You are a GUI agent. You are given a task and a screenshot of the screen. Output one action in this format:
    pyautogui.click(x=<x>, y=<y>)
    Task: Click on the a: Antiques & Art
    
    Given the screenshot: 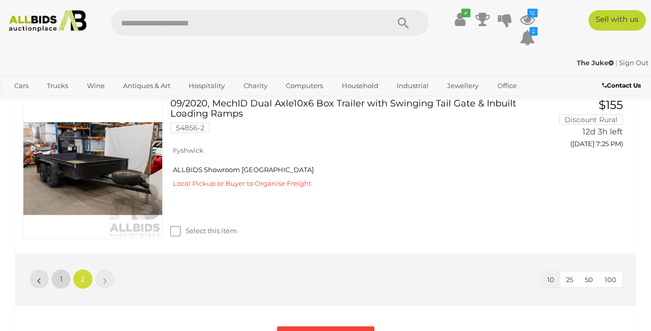 What is the action you would take?
    pyautogui.click(x=147, y=85)
    